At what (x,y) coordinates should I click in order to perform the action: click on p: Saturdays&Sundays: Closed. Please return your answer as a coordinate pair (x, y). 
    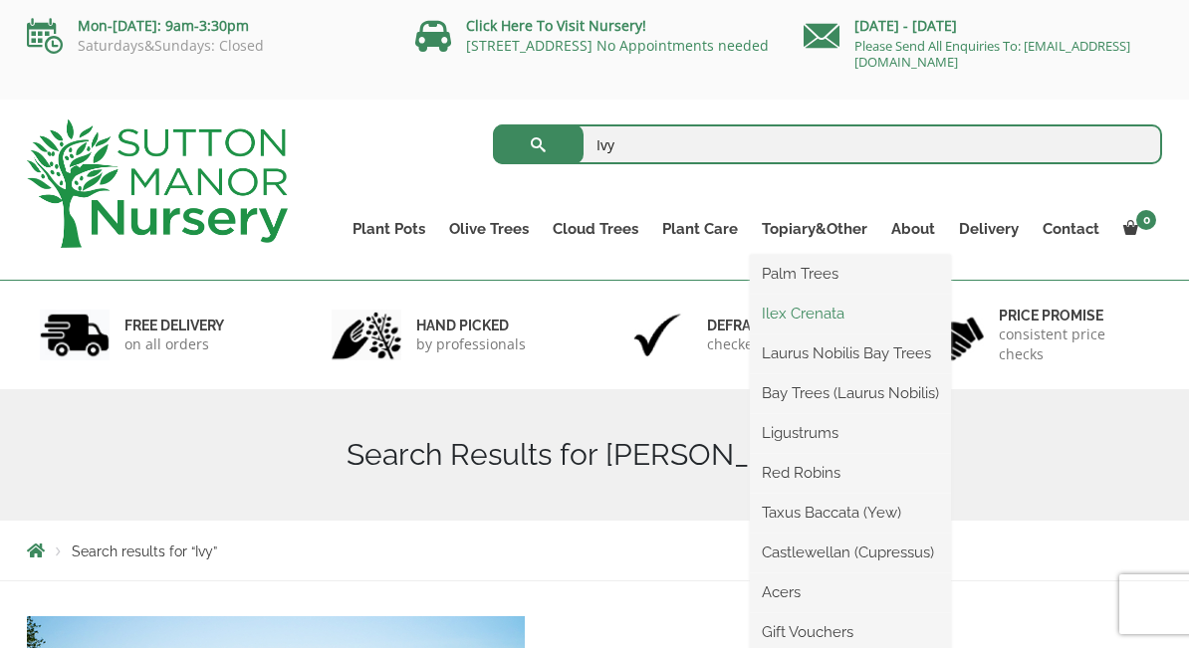
    Looking at the image, I should click on (206, 46).